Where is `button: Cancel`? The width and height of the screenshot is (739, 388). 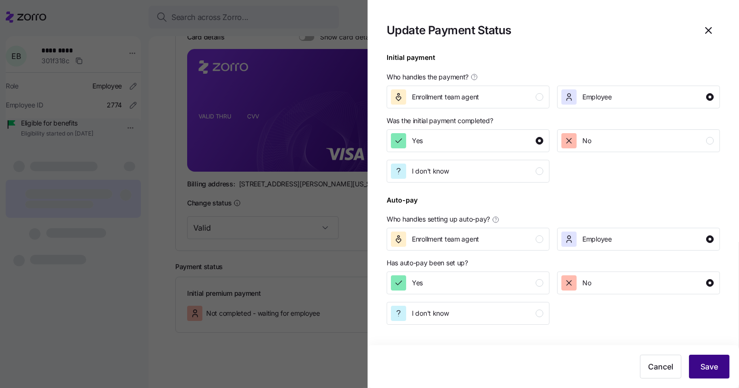
button: Cancel is located at coordinates (660, 367).